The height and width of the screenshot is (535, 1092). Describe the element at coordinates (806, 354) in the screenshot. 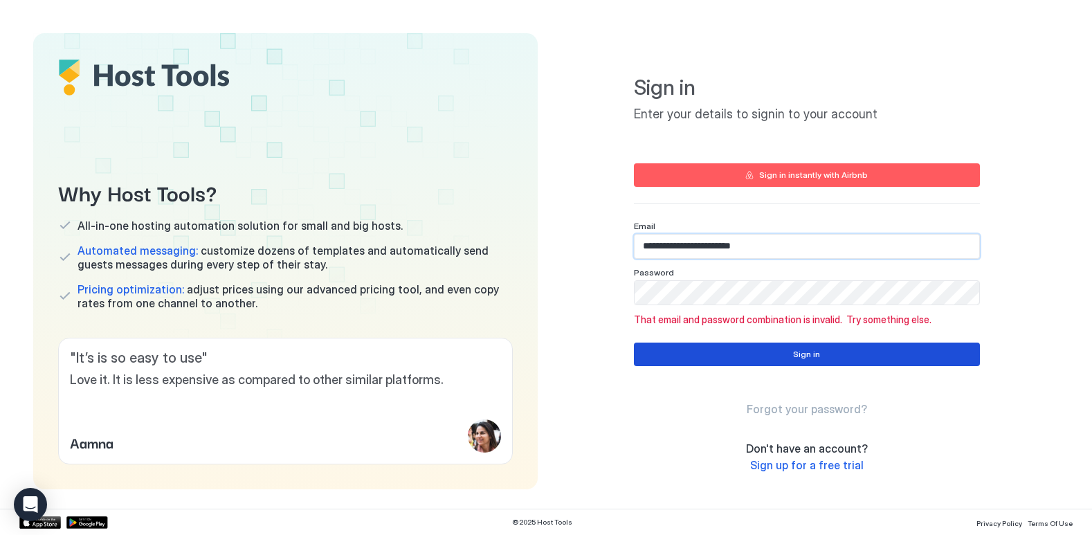

I see `div: Sign in` at that location.